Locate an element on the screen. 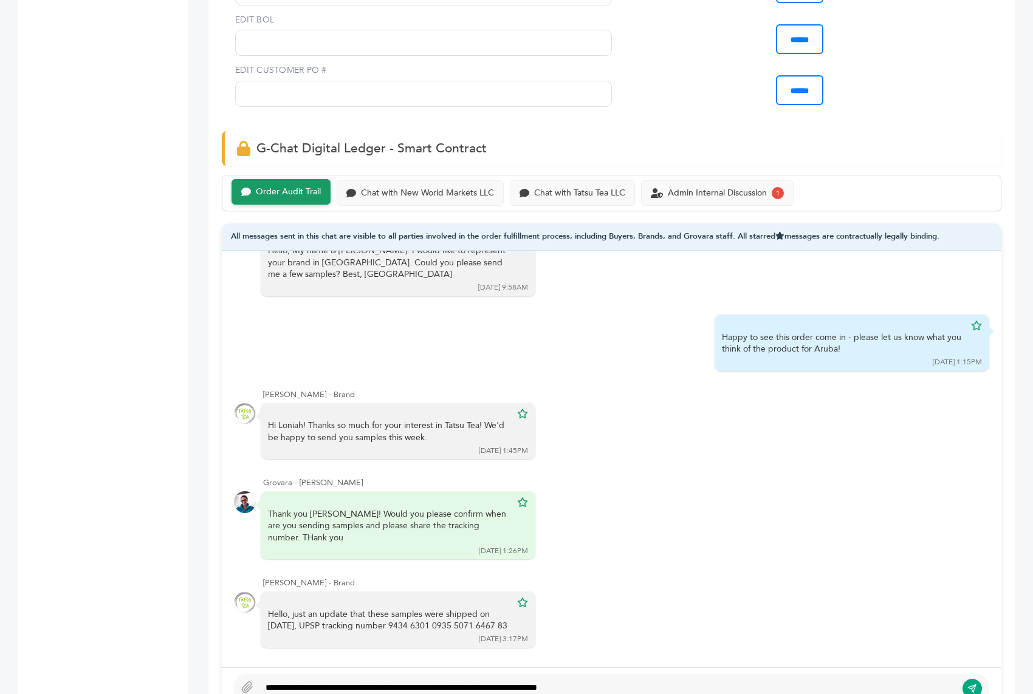 The image size is (1033, 694). label: EDIT BOL is located at coordinates (423, 20).